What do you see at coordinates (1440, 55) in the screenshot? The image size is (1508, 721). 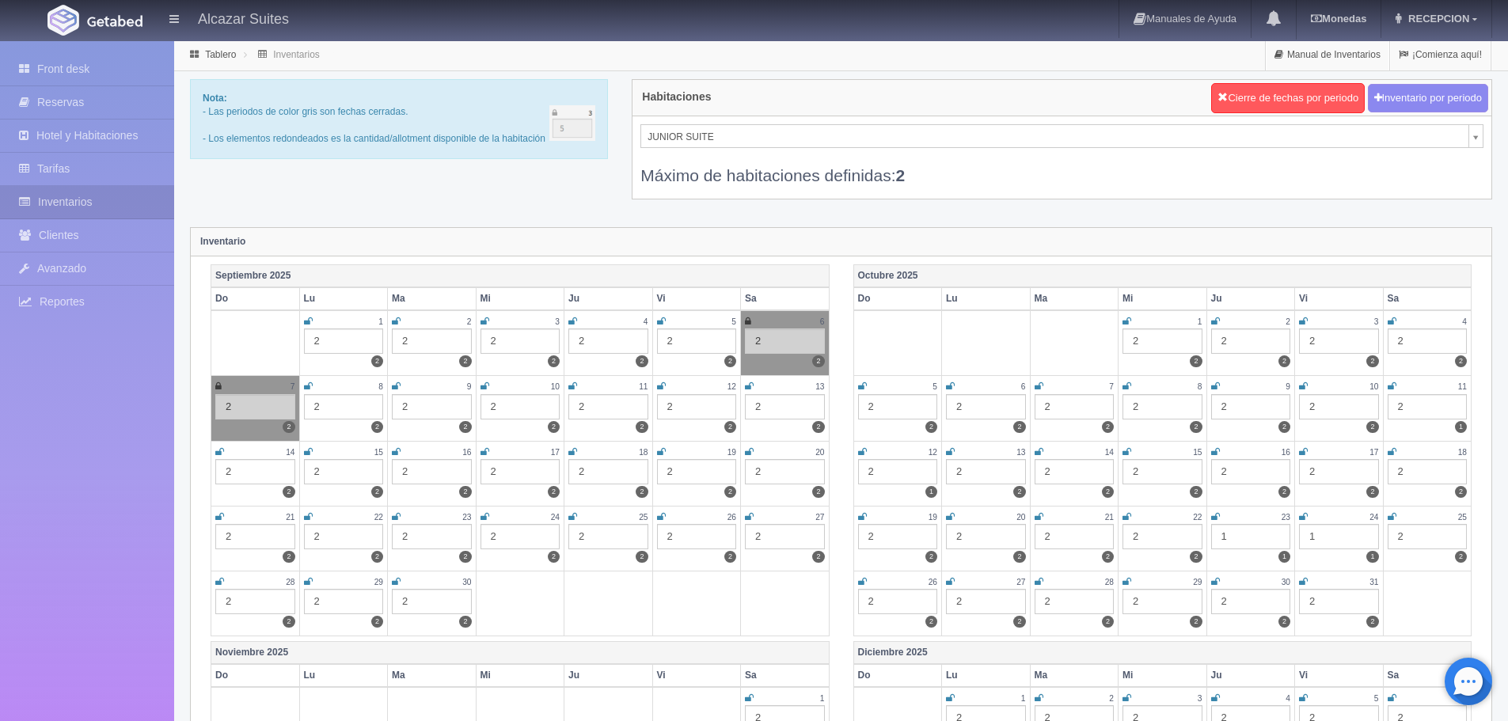 I see `a: ¡Comienza aquí!` at bounding box center [1440, 55].